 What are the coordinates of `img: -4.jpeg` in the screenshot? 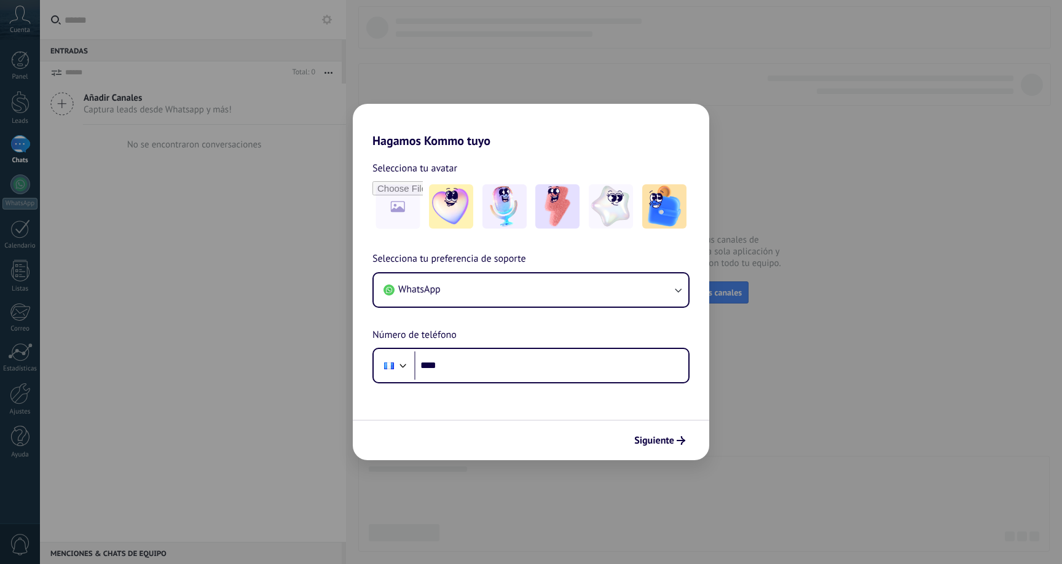 It's located at (611, 207).